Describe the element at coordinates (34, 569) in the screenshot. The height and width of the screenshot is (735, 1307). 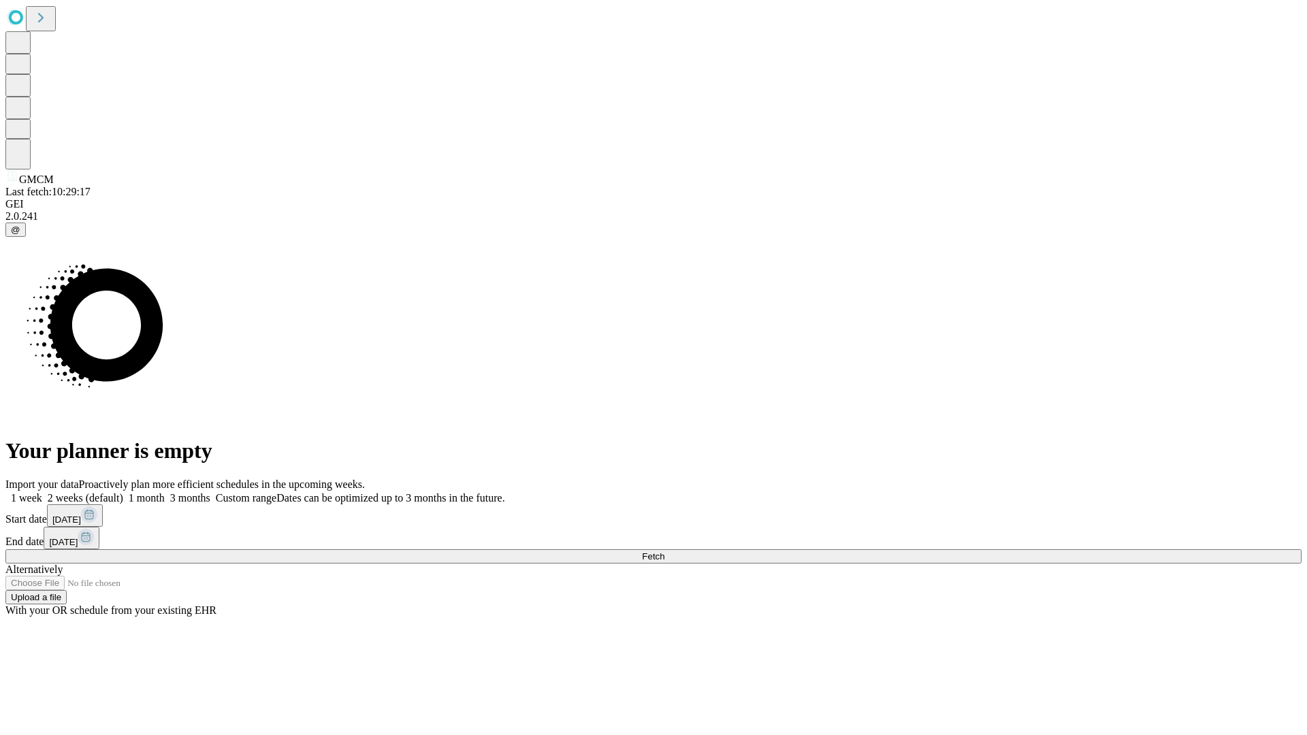
I see `span: Alternatively` at that location.